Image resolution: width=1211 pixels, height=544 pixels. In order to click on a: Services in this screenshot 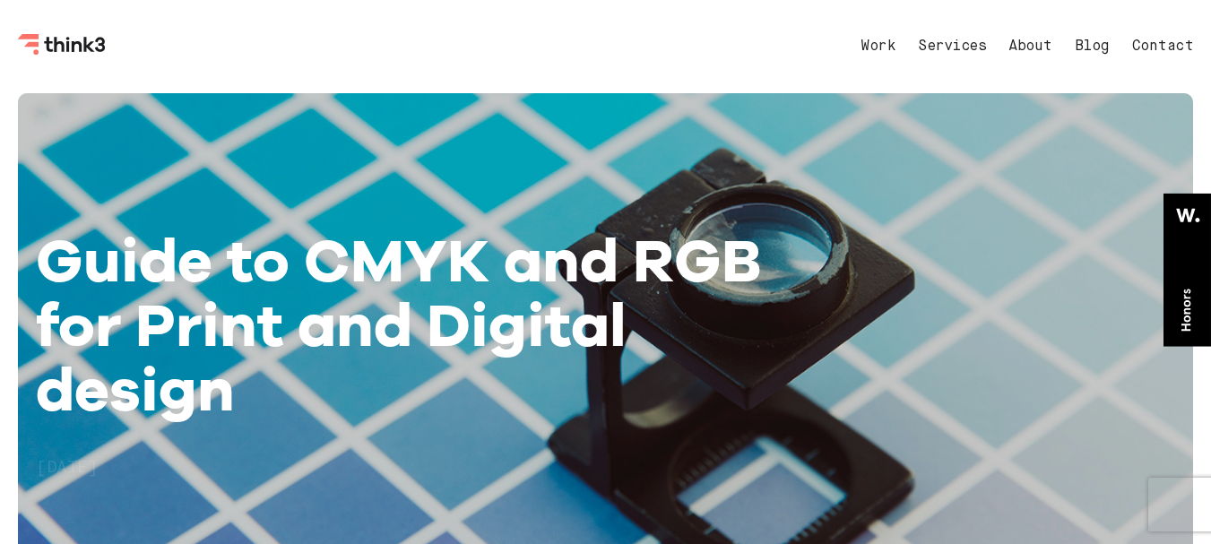, I will do `click(952, 47)`.